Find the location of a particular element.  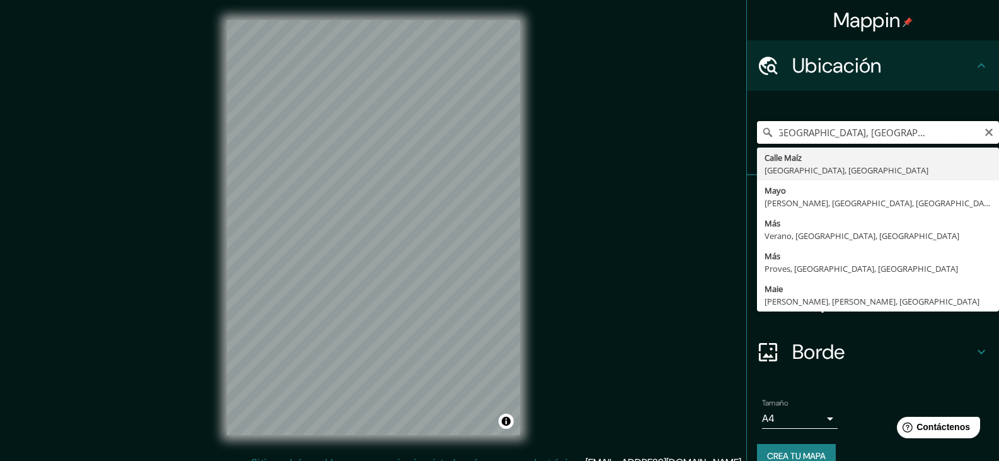

font: Borde is located at coordinates (819, 352).